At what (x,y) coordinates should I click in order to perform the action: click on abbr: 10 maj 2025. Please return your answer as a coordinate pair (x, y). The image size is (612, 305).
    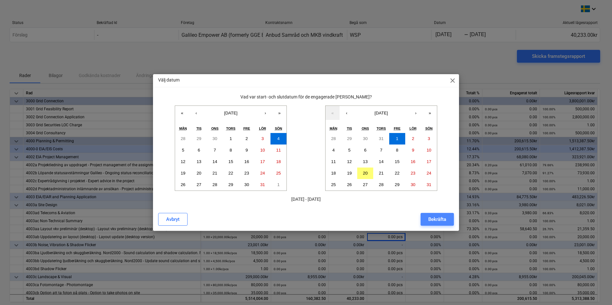
    Looking at the image, I should click on (263, 150).